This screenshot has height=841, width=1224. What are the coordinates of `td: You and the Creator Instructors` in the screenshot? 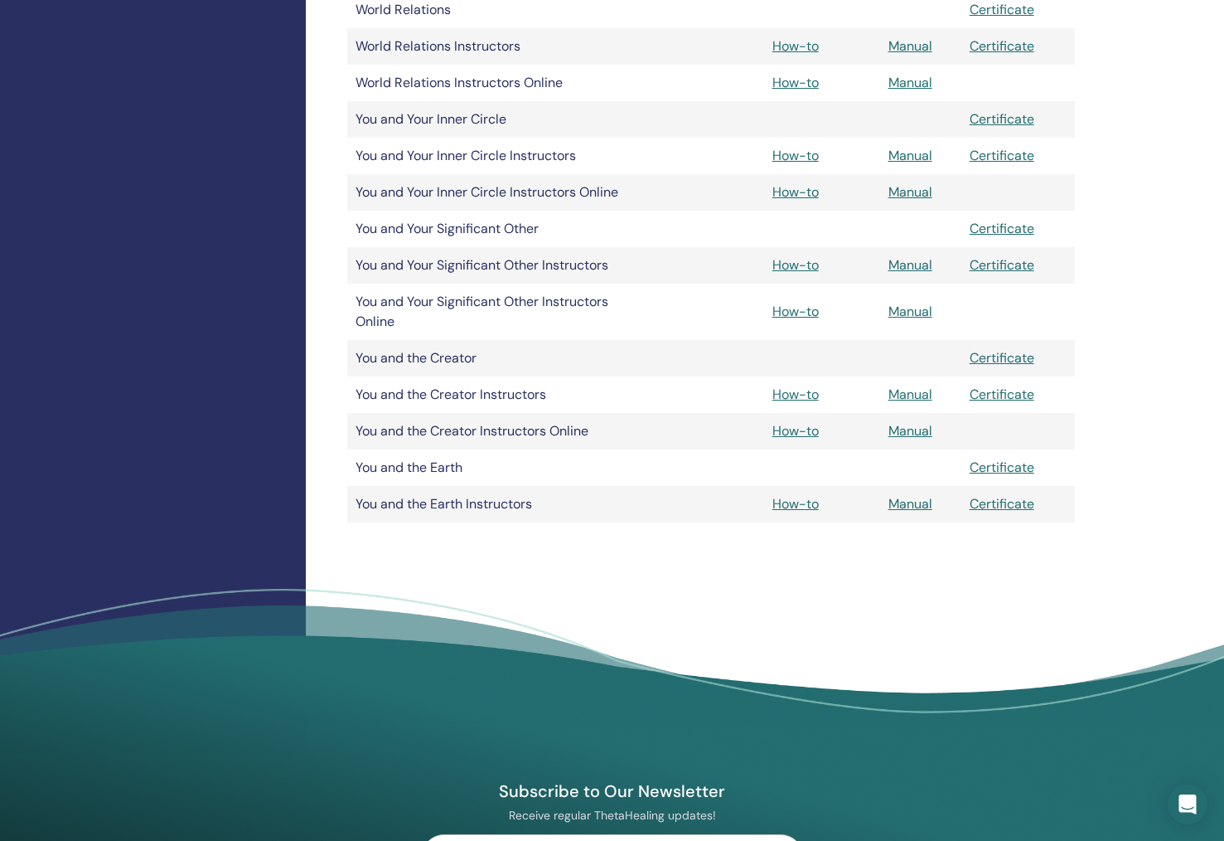 It's located at (497, 395).